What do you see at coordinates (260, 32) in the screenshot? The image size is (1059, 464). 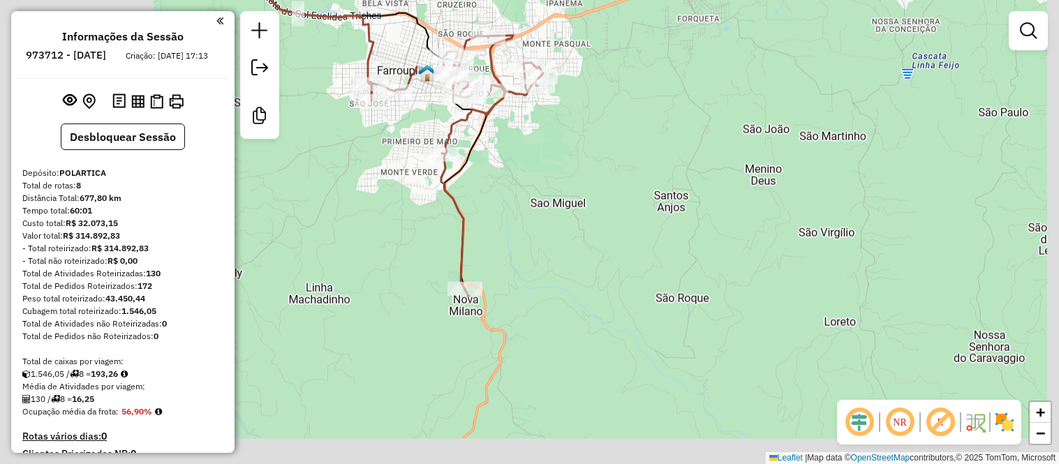 I see `a: Nova sessão e pesquisa` at bounding box center [260, 32].